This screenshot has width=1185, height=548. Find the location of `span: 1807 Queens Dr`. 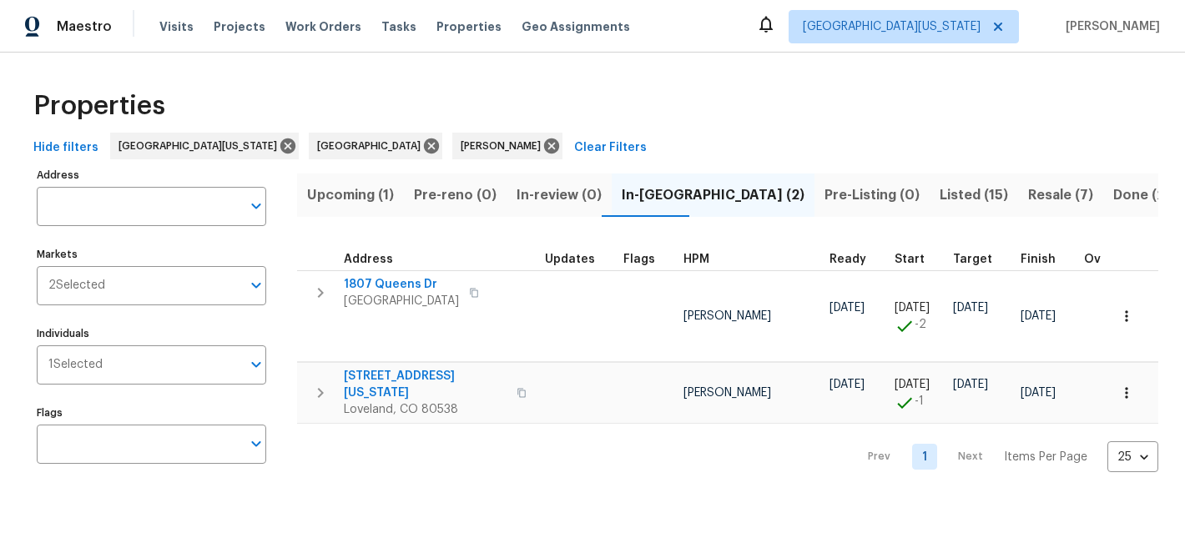

span: 1807 Queens Dr is located at coordinates (401, 285).